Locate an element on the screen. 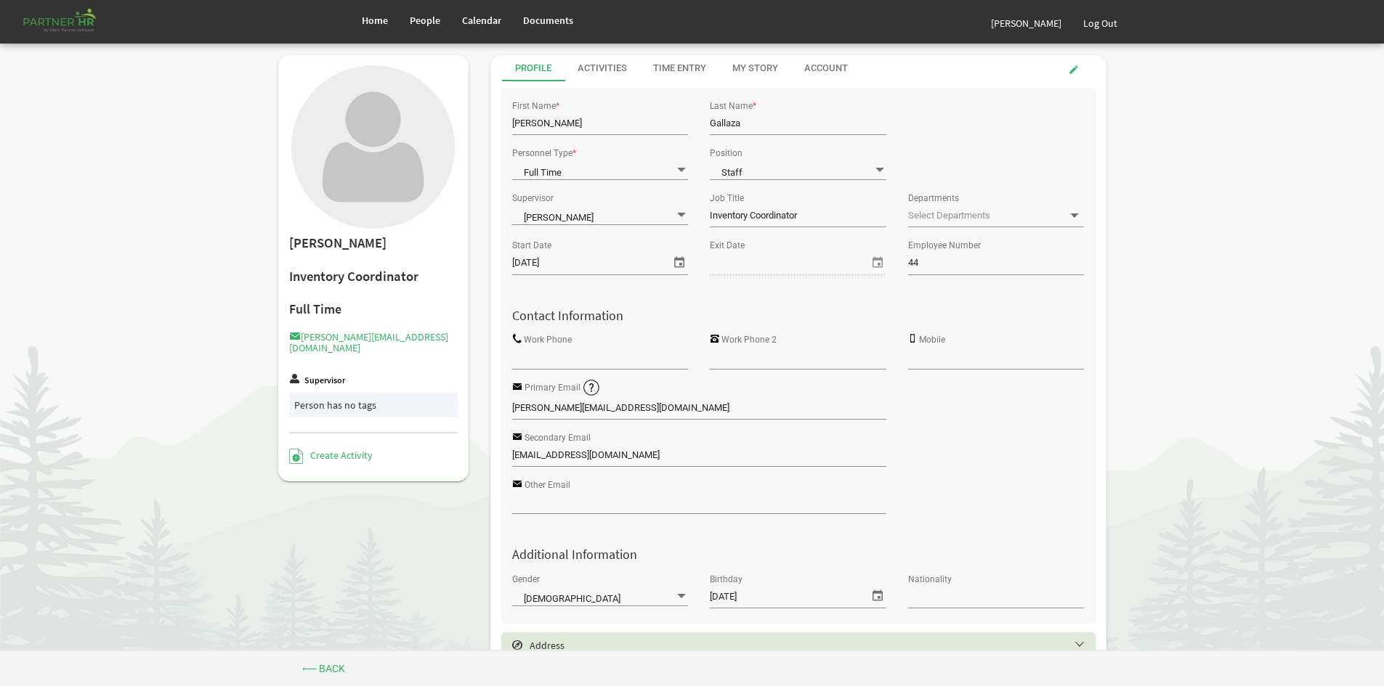 Image resolution: width=1384 pixels, height=686 pixels. label: Employee Number is located at coordinates (944, 246).